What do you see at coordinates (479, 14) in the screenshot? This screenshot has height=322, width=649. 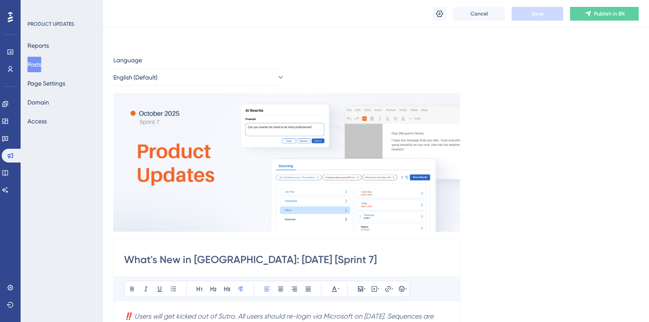 I see `span: Cancel` at bounding box center [479, 14].